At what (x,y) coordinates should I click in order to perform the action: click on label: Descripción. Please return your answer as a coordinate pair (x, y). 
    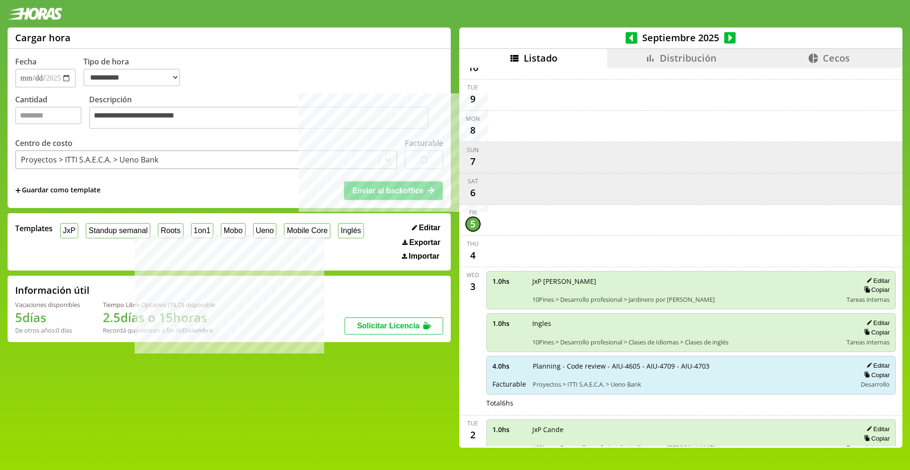
    Looking at the image, I should click on (266, 113).